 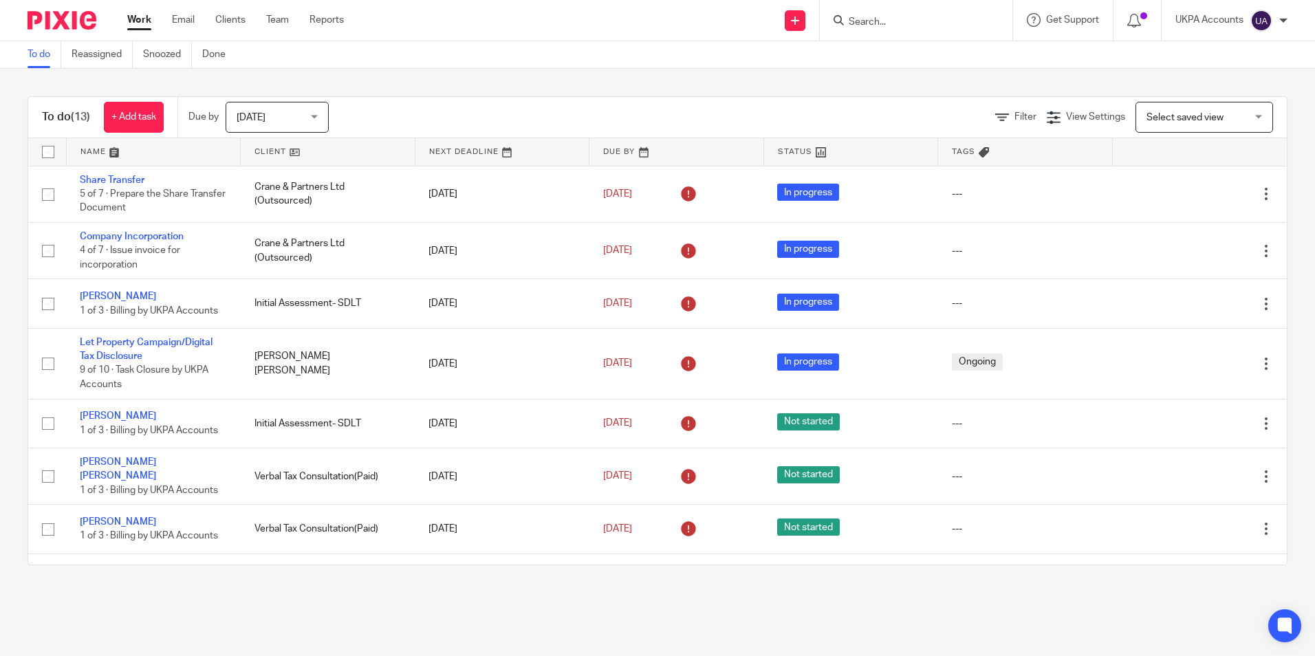 What do you see at coordinates (328, 578) in the screenshot?
I see `td: Uk Property Accountants Ltd` at bounding box center [328, 578].